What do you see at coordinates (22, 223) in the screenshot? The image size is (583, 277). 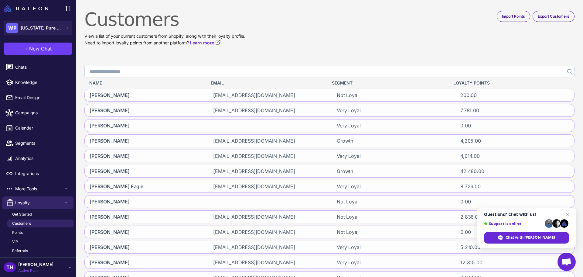 I see `span: Customers` at bounding box center [22, 223].